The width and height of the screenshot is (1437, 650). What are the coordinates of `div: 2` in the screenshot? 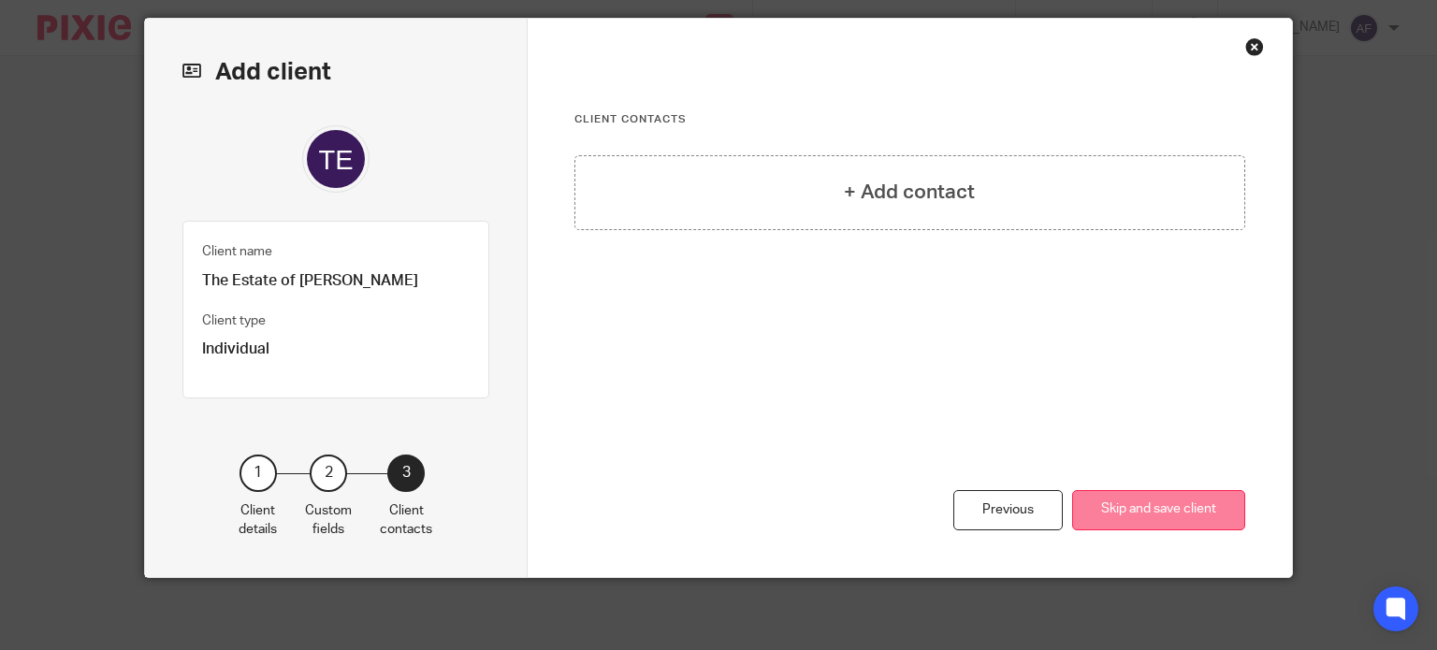 It's located at (328, 473).